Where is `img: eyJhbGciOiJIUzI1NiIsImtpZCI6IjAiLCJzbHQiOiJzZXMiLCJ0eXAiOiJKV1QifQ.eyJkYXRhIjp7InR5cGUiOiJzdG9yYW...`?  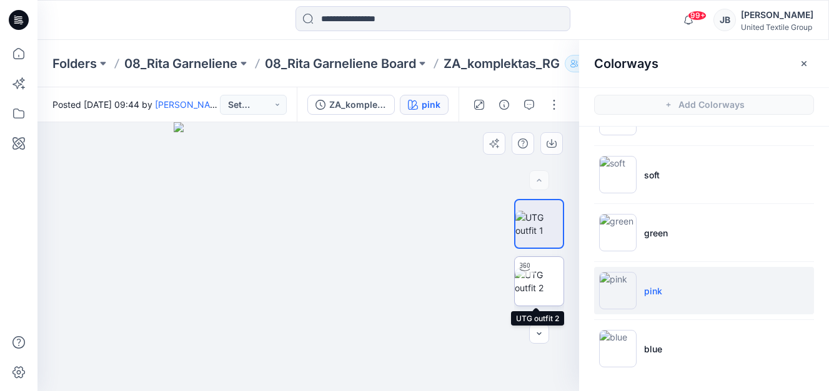 img: eyJhbGciOiJIUzI1NiIsImtpZCI6IjAiLCJzbHQiOiJzZXMiLCJ0eXAiOiJKV1QifQ.eyJkYXRhIjp7InR5cGUiOiJzdG9yYW... is located at coordinates (308, 257).